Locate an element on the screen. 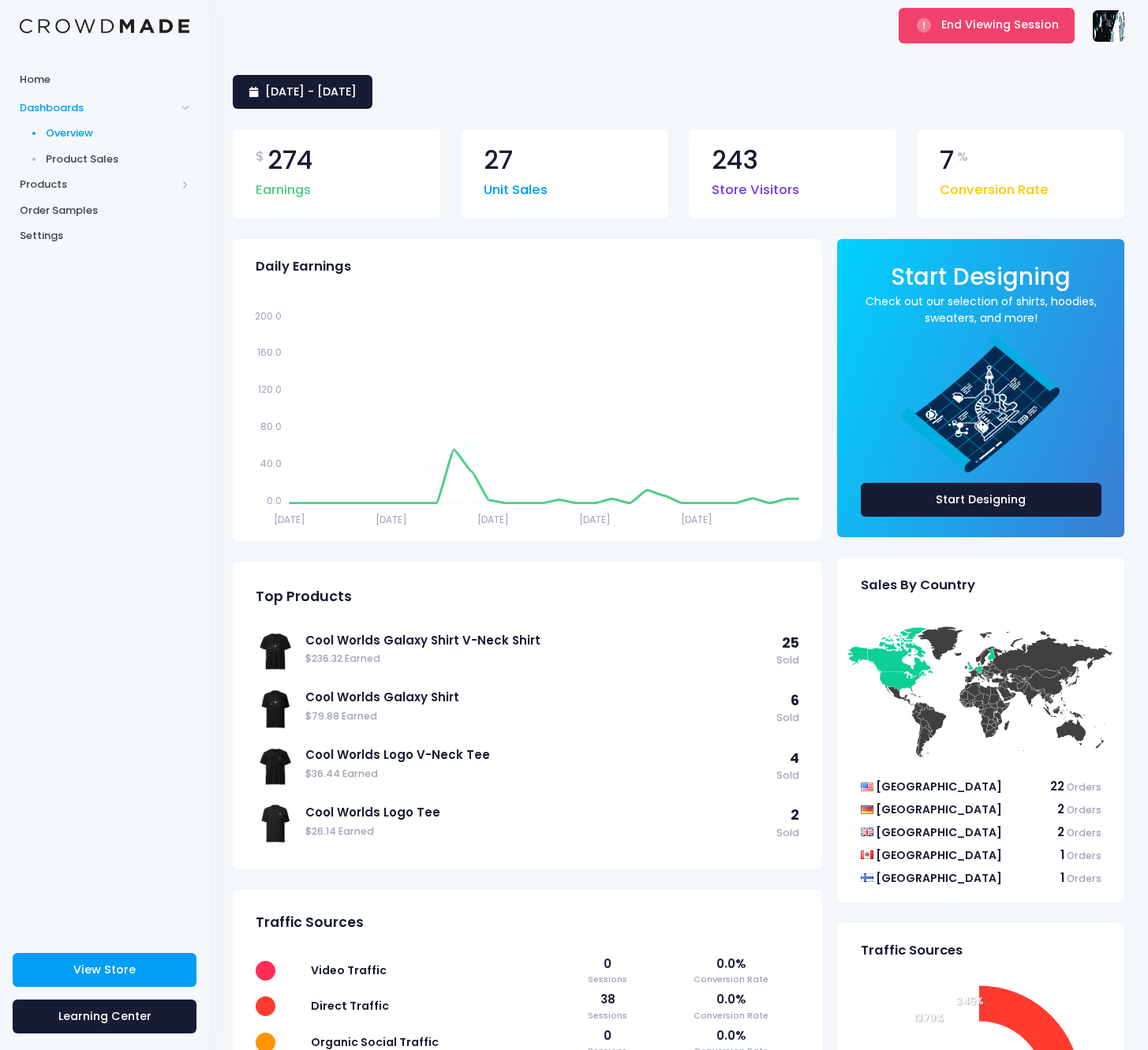 The image size is (1148, 1050). tspan: 160.0 is located at coordinates (269, 352).